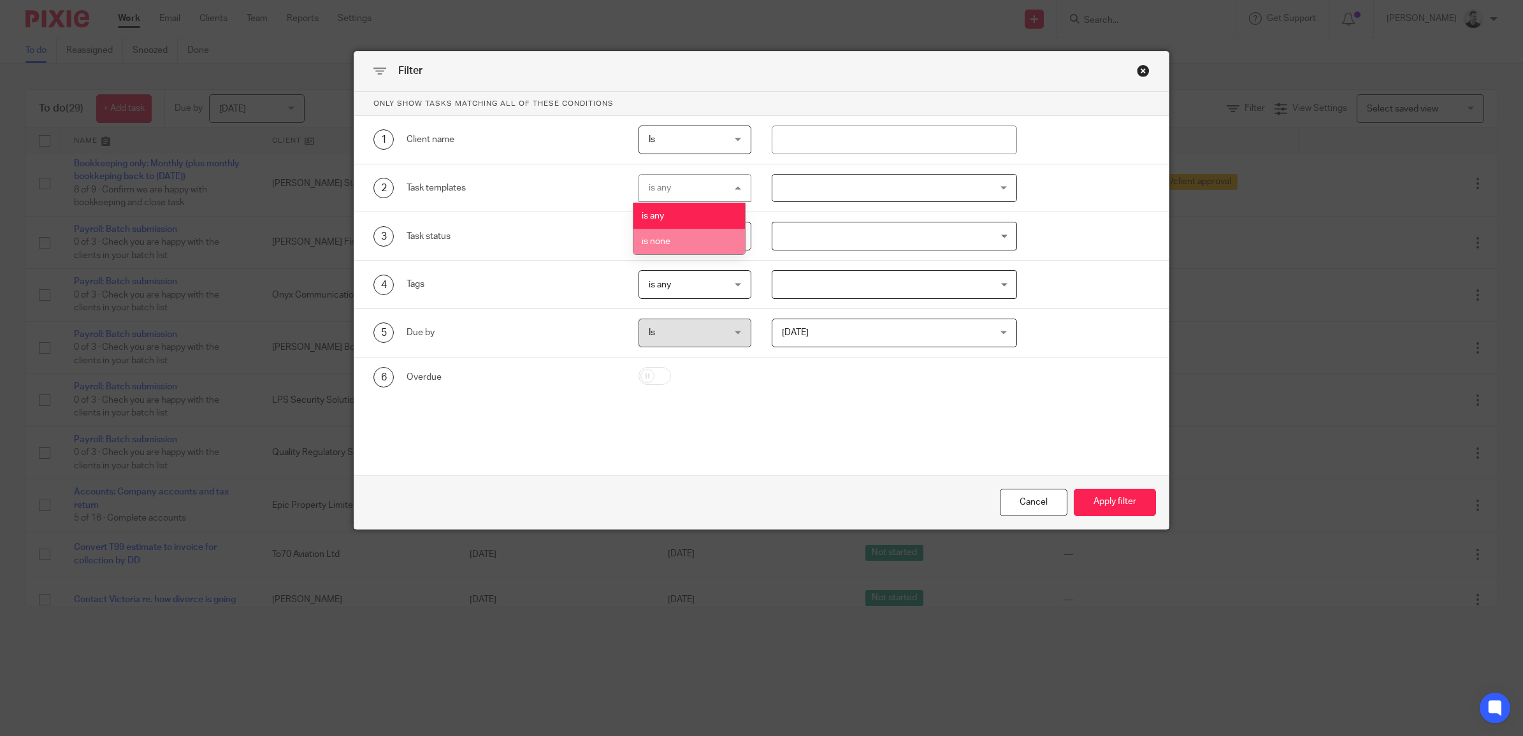 The width and height of the screenshot is (1523, 736). I want to click on div: Tags, so click(512, 284).